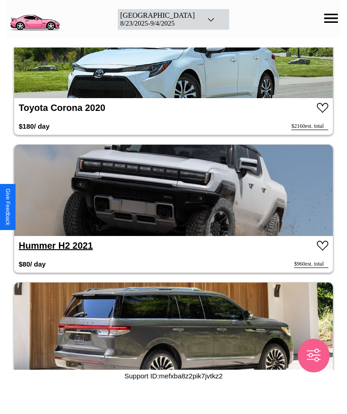 The image size is (347, 414). What do you see at coordinates (56, 246) in the screenshot?
I see `a: Hummer H2 2021` at bounding box center [56, 246].